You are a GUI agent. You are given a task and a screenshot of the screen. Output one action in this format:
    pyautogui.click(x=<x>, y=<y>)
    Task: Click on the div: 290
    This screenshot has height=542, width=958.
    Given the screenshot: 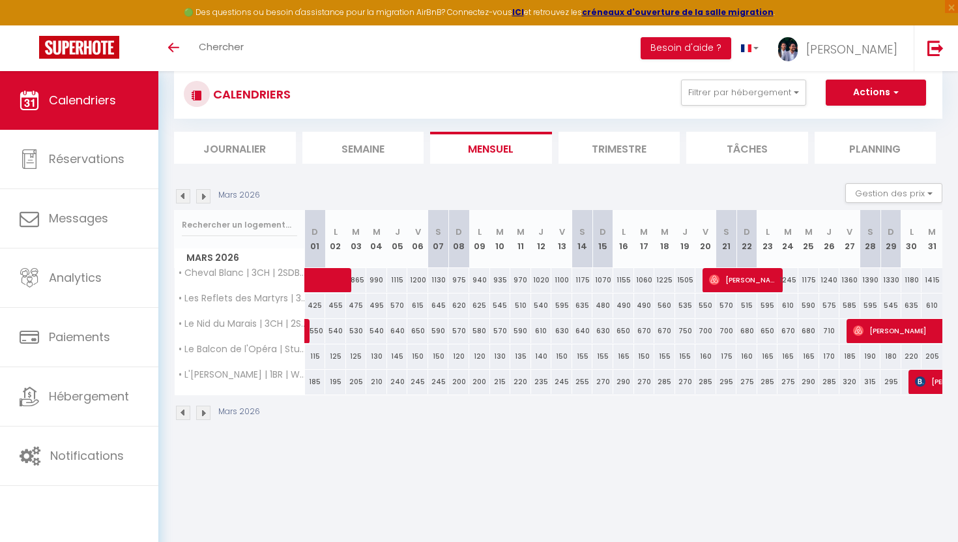 What is the action you would take?
    pyautogui.click(x=809, y=381)
    